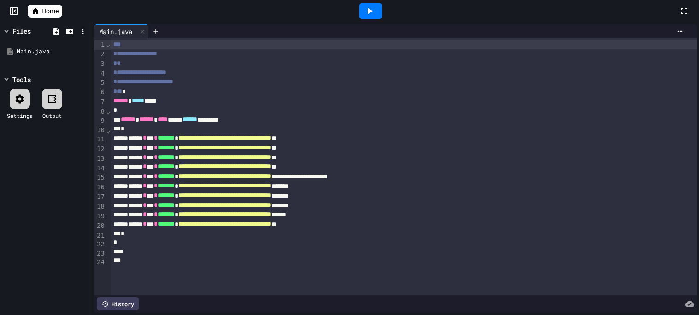  What do you see at coordinates (100, 178) in the screenshot?
I see `div: 15` at bounding box center [100, 178].